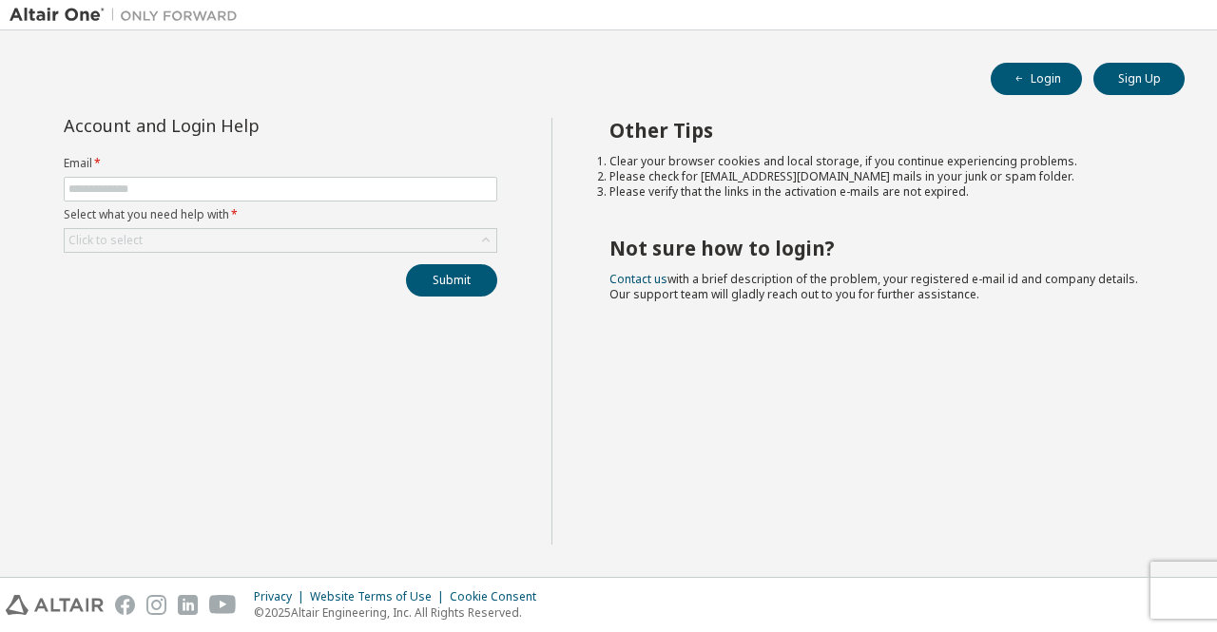 The height and width of the screenshot is (632, 1217). Describe the element at coordinates (54, 605) in the screenshot. I see `img: altair_logo.svg` at that location.